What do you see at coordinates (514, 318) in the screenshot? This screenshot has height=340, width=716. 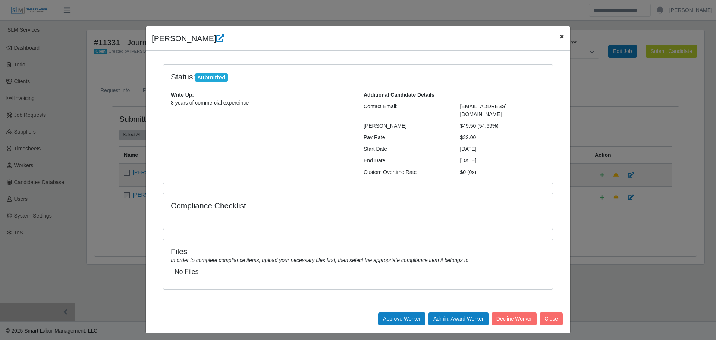 I see `button: Decline Worker` at bounding box center [514, 318].